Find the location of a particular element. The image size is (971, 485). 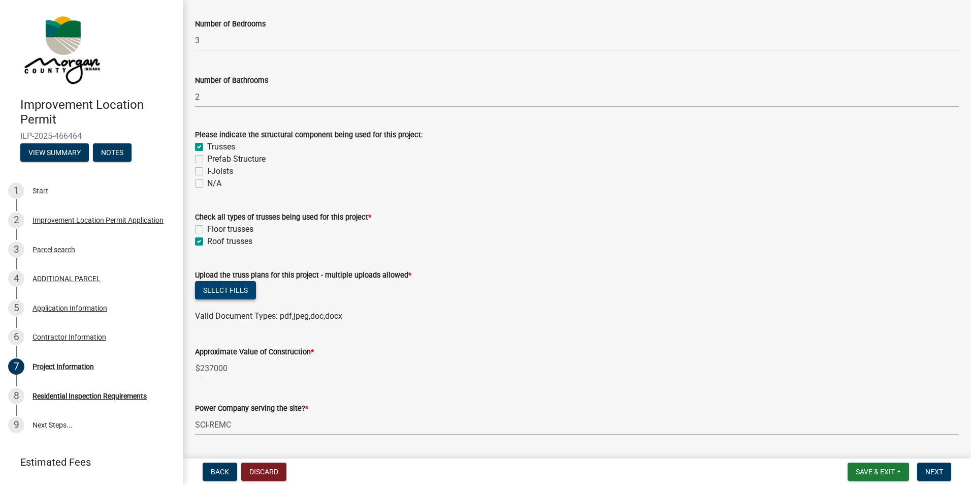

label: Number of Bedrooms is located at coordinates (230, 24).